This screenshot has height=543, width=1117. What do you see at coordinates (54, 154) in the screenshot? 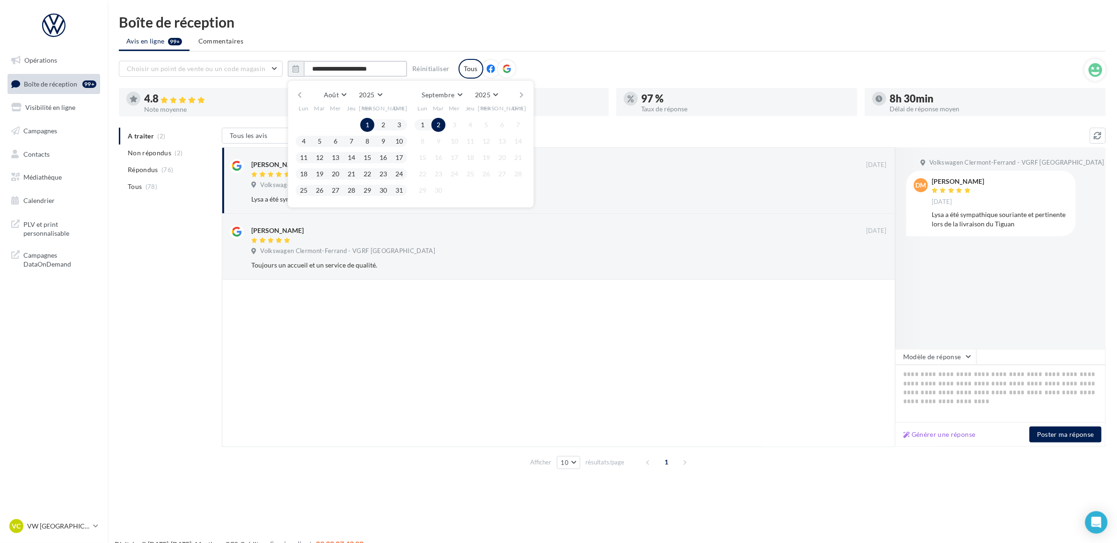
I see `a: Contacts` at bounding box center [54, 154].